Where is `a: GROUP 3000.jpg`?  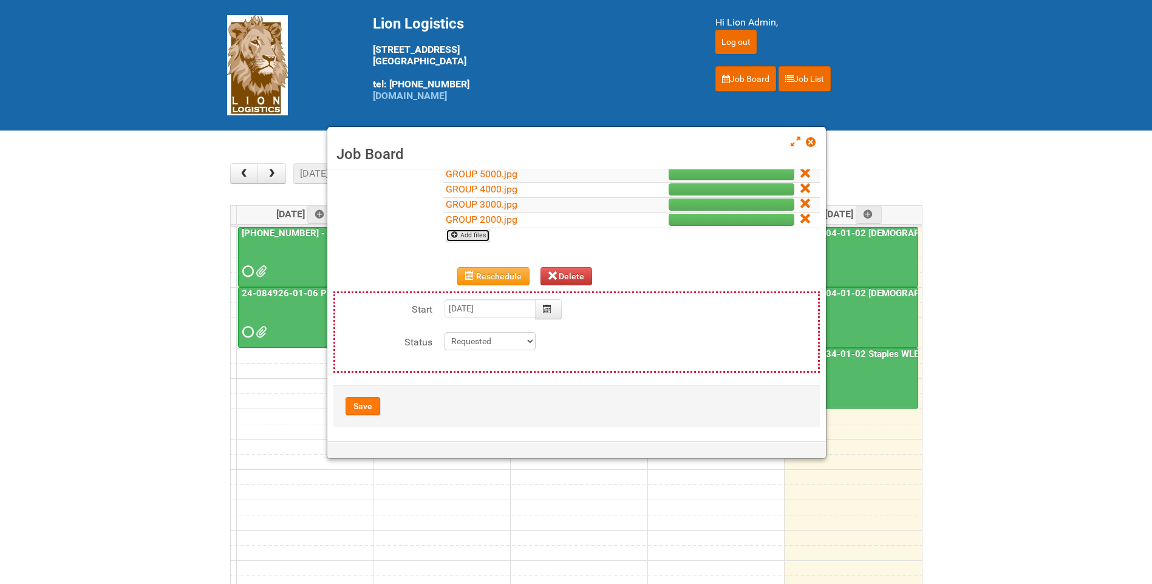
a: GROUP 3000.jpg is located at coordinates (482, 204).